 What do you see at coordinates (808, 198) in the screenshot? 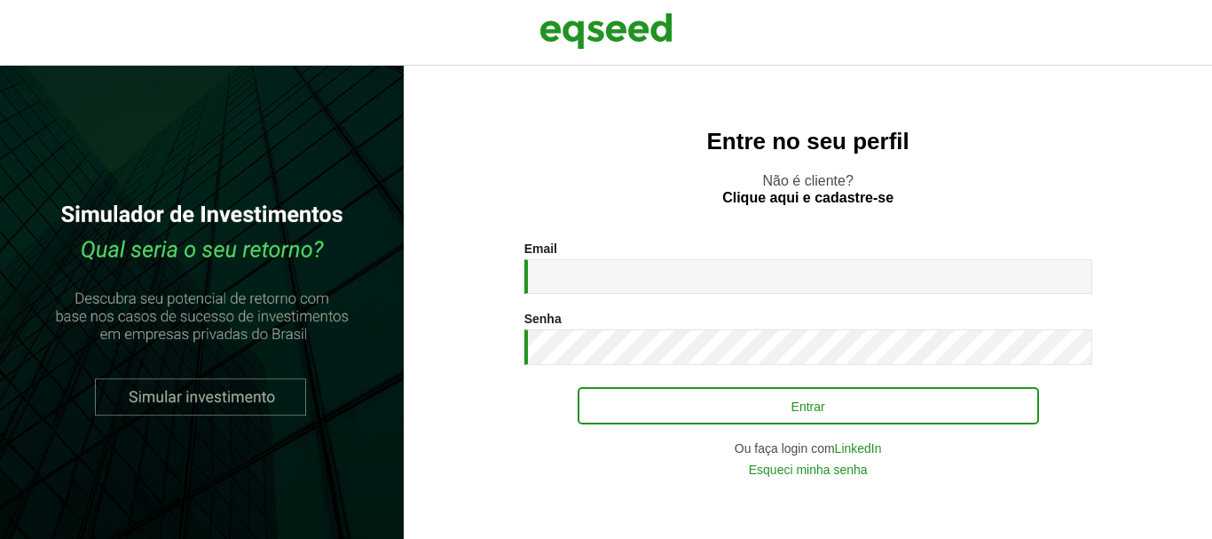
I see `a: Clique aqui e cadastre-se` at bounding box center [808, 198].